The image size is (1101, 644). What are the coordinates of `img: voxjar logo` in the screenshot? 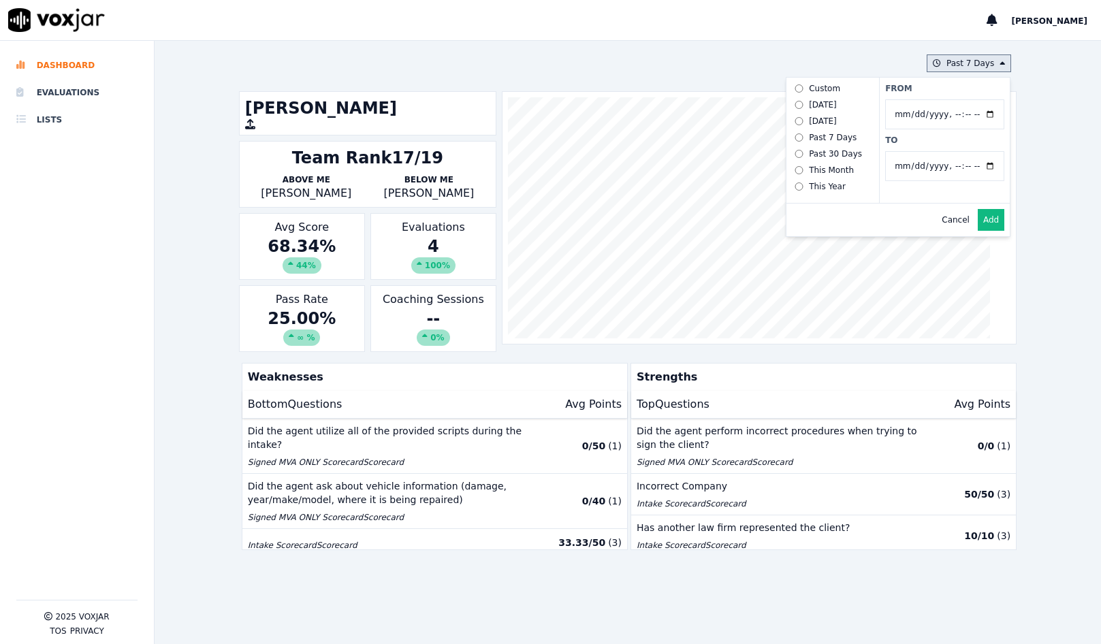 It's located at (57, 20).